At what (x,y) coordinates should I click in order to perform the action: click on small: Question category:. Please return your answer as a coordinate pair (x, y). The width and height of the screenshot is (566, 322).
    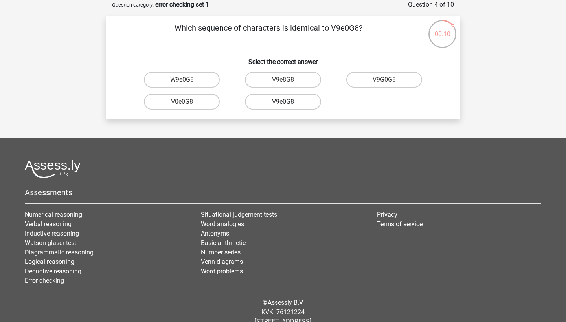
    Looking at the image, I should click on (133, 5).